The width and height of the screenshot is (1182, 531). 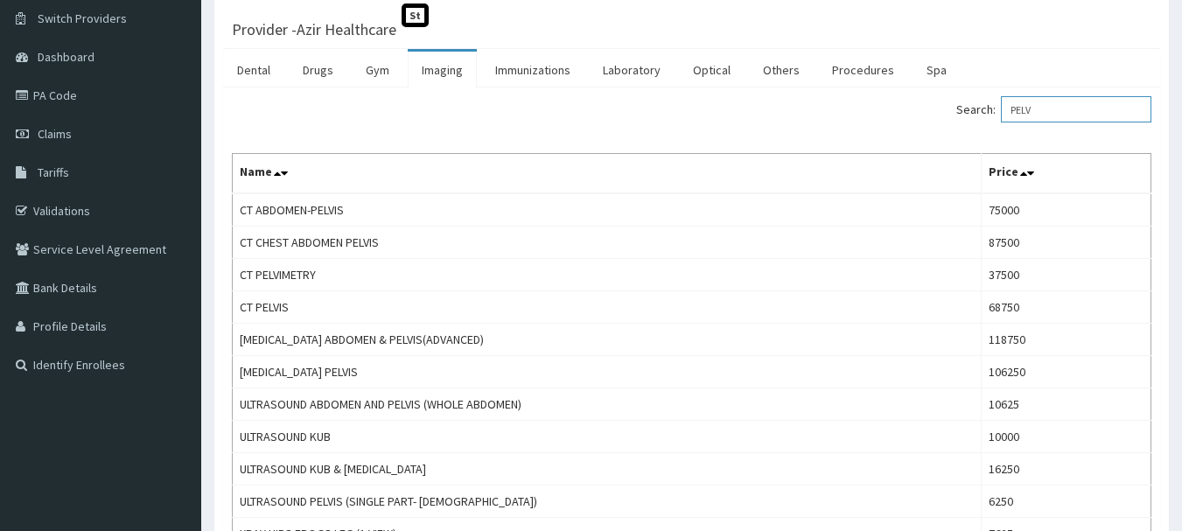 I want to click on td: 87500, so click(x=1065, y=242).